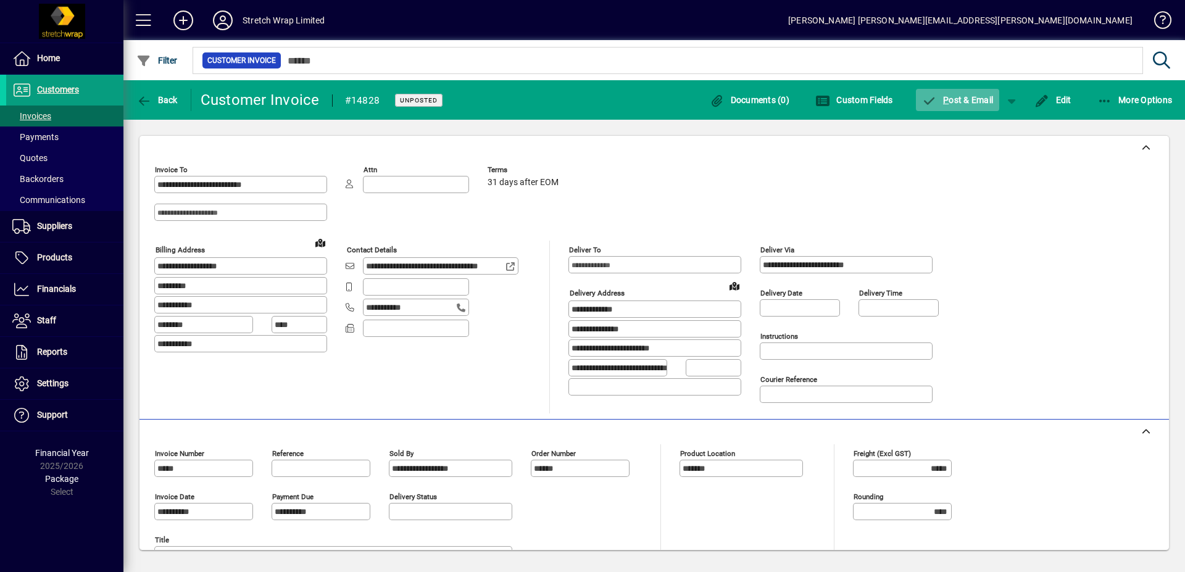 The height and width of the screenshot is (572, 1185). Describe the element at coordinates (777, 250) in the screenshot. I see `mat-label: Deliver via` at that location.